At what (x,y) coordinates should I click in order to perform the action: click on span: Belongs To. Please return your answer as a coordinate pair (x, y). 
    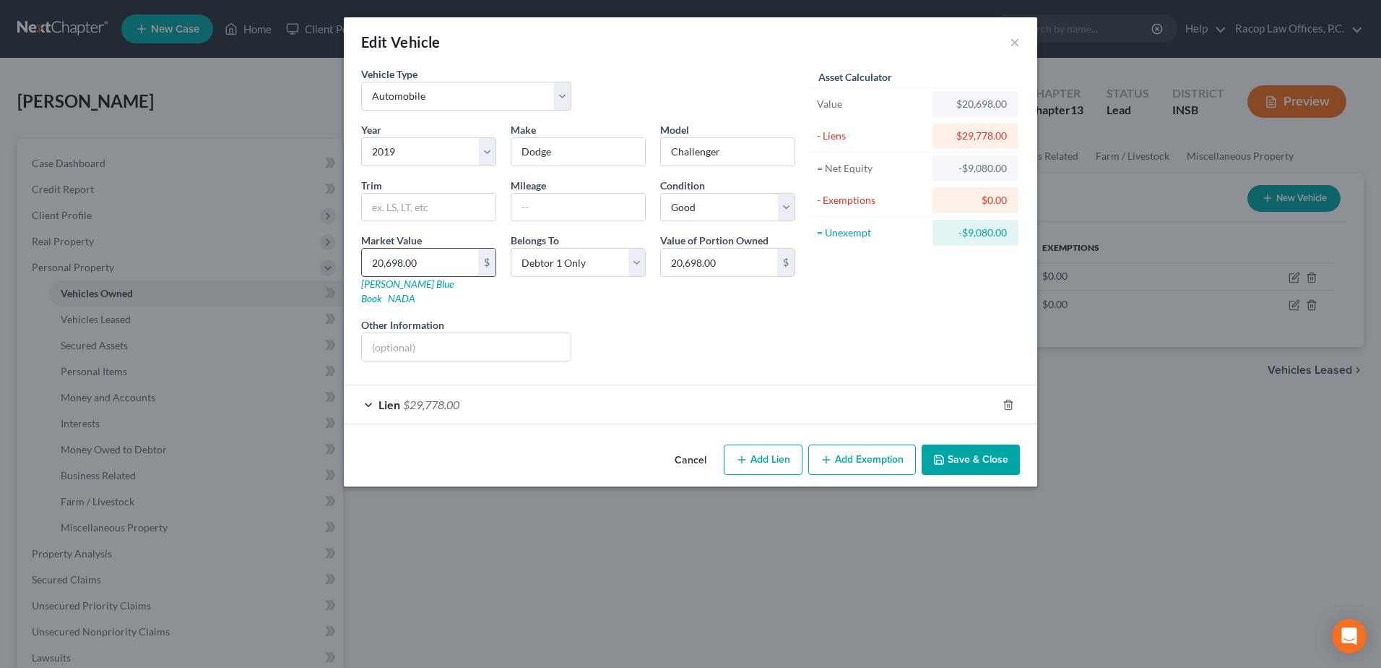
    Looking at the image, I should click on (535, 240).